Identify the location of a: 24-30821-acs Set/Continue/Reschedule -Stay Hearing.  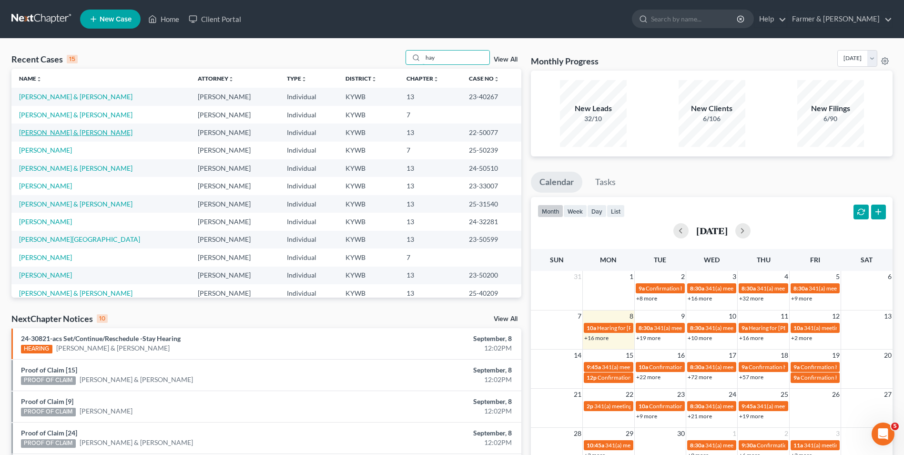
(101, 338).